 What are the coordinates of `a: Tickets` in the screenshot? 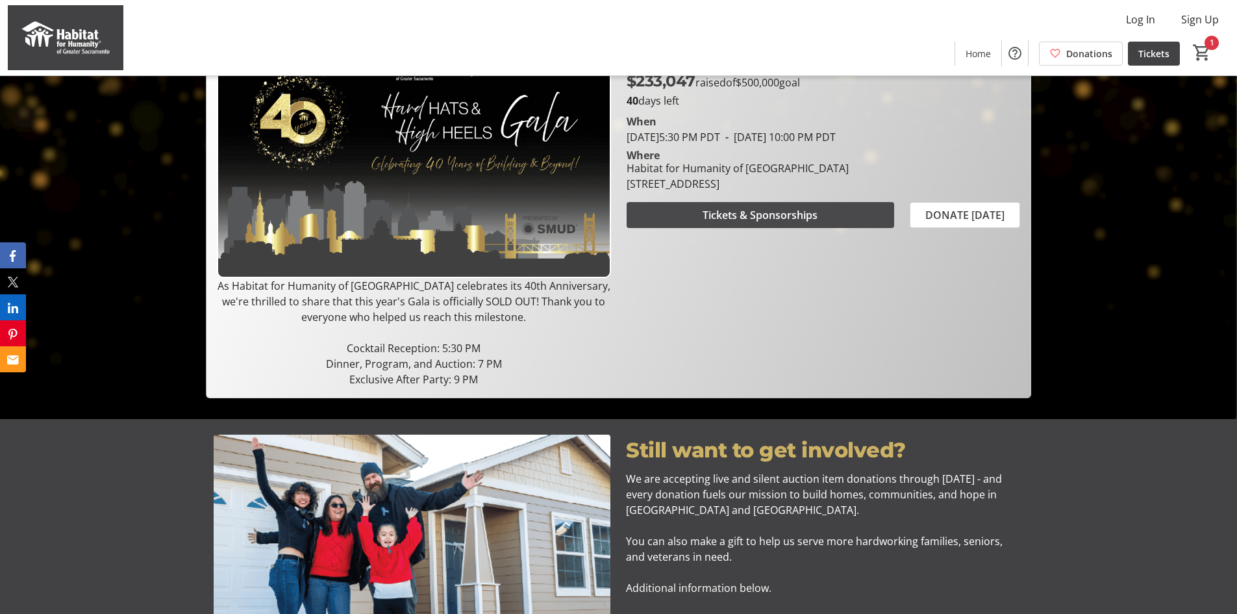 It's located at (1154, 53).